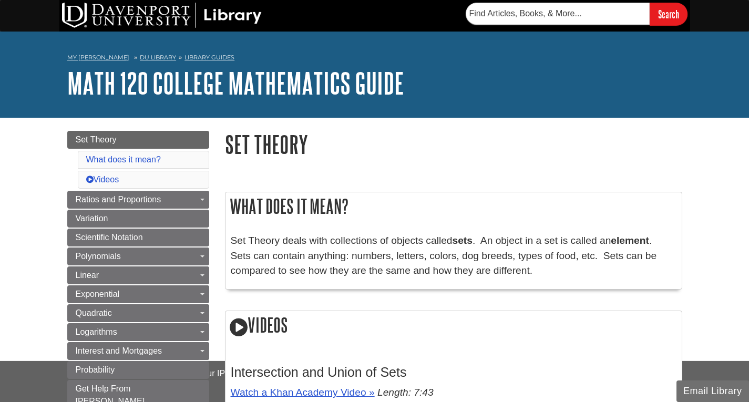 The height and width of the screenshot is (402, 749). What do you see at coordinates (453, 256) in the screenshot?
I see `p: Set Theory deals with collections of objects called . An object in a set is called an . Sets can ...` at bounding box center [453, 256].